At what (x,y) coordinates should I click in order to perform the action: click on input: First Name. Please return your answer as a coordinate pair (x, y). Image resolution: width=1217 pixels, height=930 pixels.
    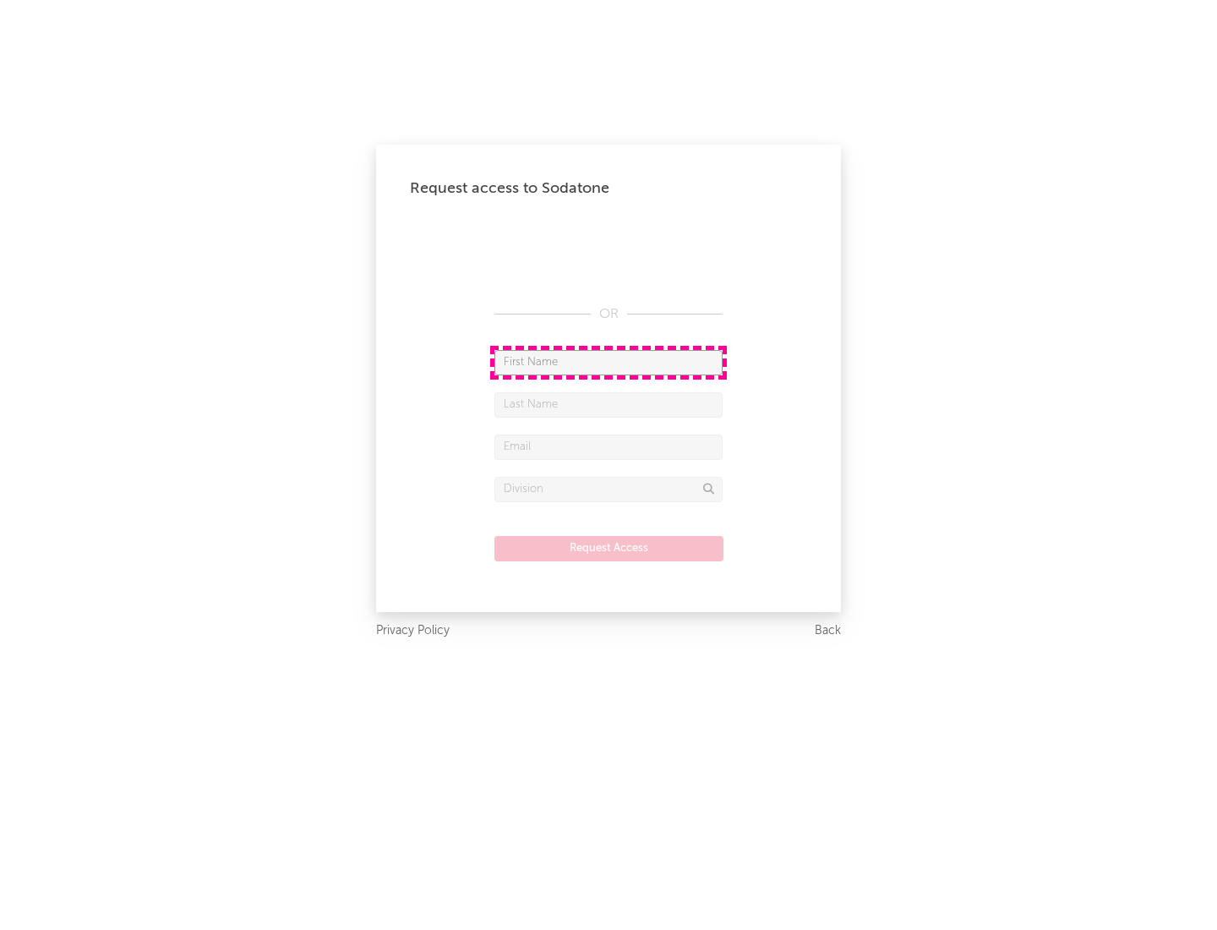
    Looking at the image, I should click on (608, 363).